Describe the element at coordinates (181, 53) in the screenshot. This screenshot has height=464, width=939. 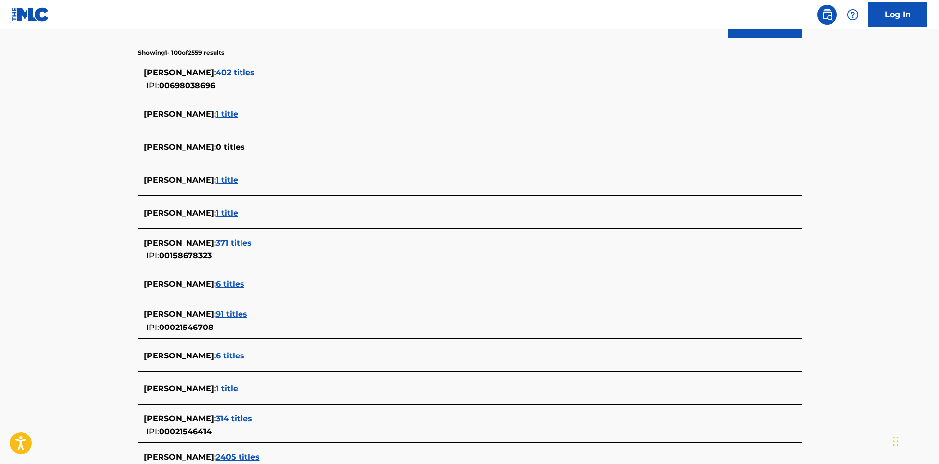
I see `p: Showing 1 - 100 of 2559 results` at that location.